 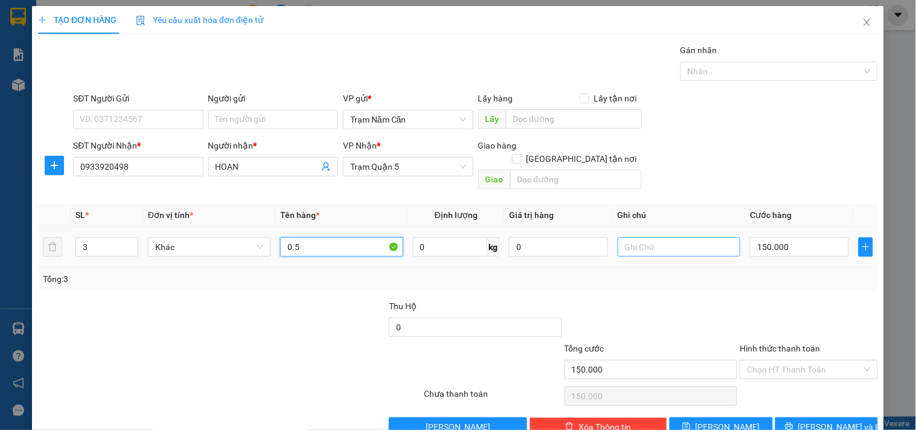 I want to click on input: 0, so click(x=559, y=247).